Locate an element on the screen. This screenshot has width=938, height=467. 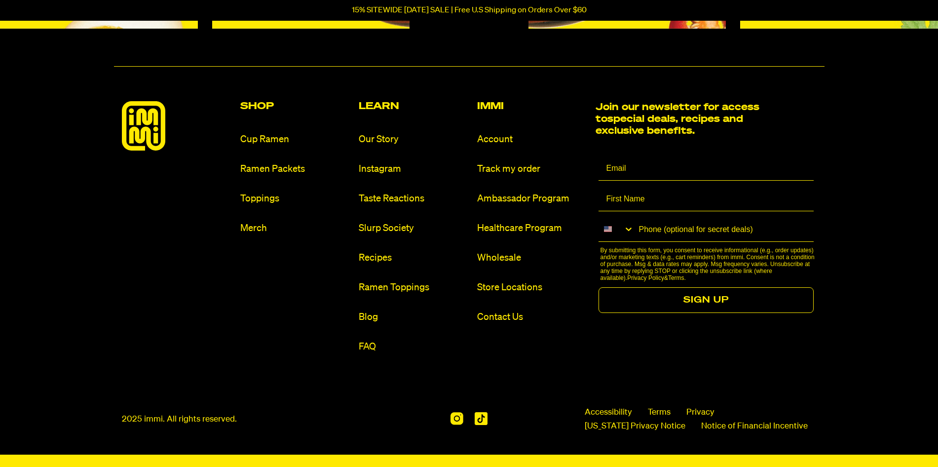
h2: Shop is located at coordinates (296, 106).